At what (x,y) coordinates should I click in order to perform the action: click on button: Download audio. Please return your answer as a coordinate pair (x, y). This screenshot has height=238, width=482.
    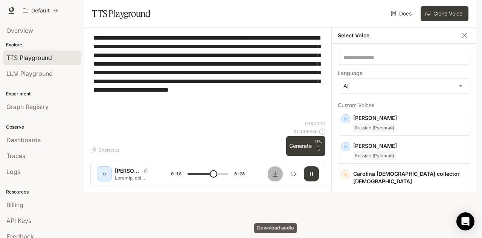
    Looking at the image, I should click on (275, 174).